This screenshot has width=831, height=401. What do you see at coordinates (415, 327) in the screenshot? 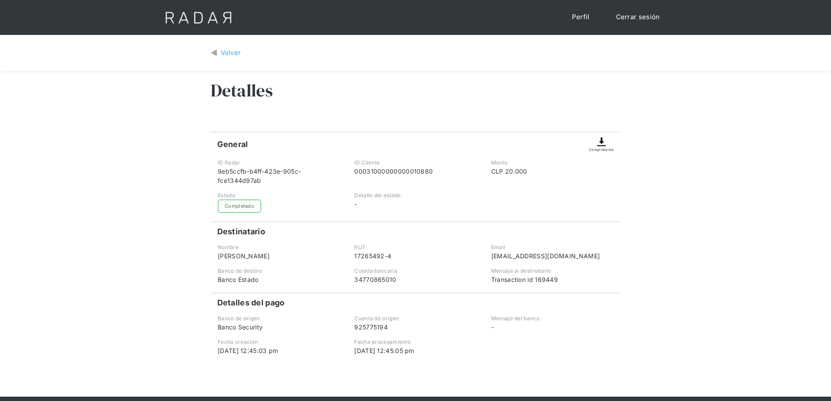
I see `div: 925775194` at bounding box center [415, 327].